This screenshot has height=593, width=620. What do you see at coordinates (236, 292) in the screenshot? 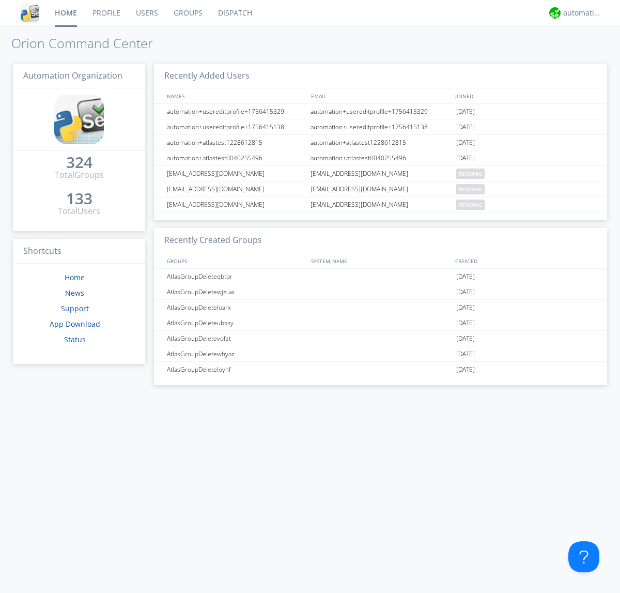
I see `div: AtlasGroupDeletewjzuw` at bounding box center [236, 292].